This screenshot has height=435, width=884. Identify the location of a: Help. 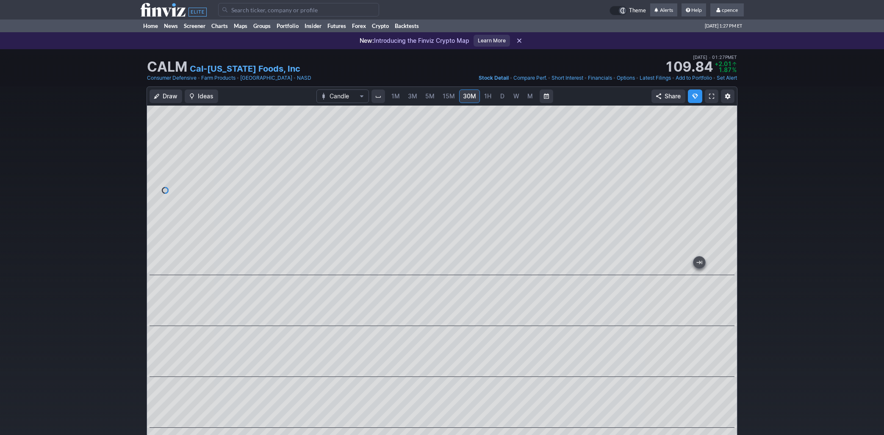
(694, 10).